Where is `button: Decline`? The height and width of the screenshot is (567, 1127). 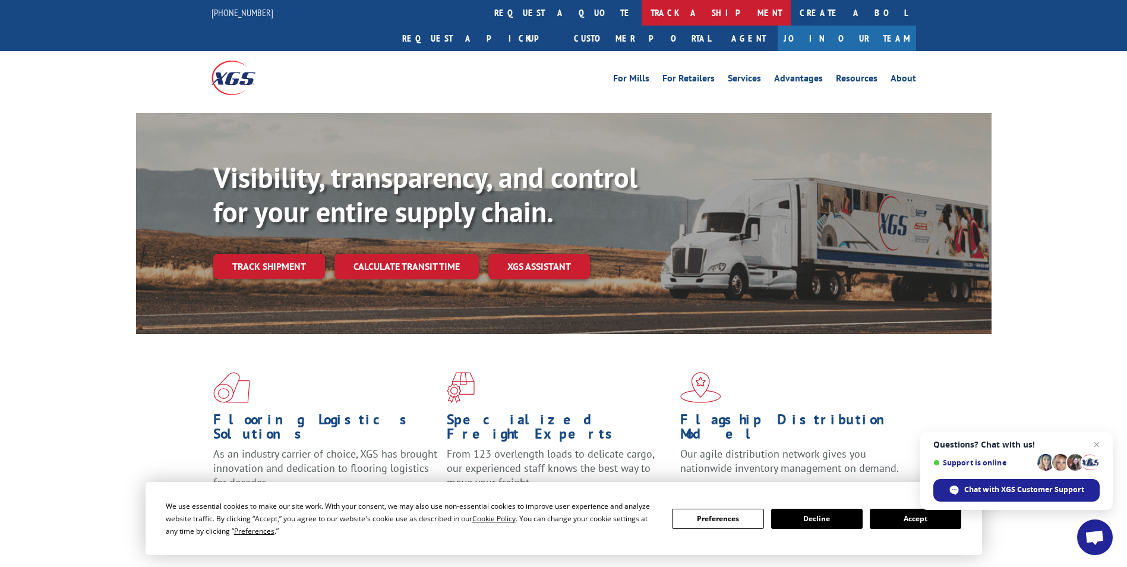 button: Decline is located at coordinates (817, 519).